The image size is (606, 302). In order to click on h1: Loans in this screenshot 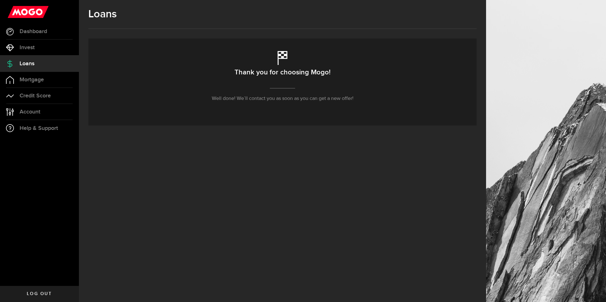, I will do `click(282, 14)`.